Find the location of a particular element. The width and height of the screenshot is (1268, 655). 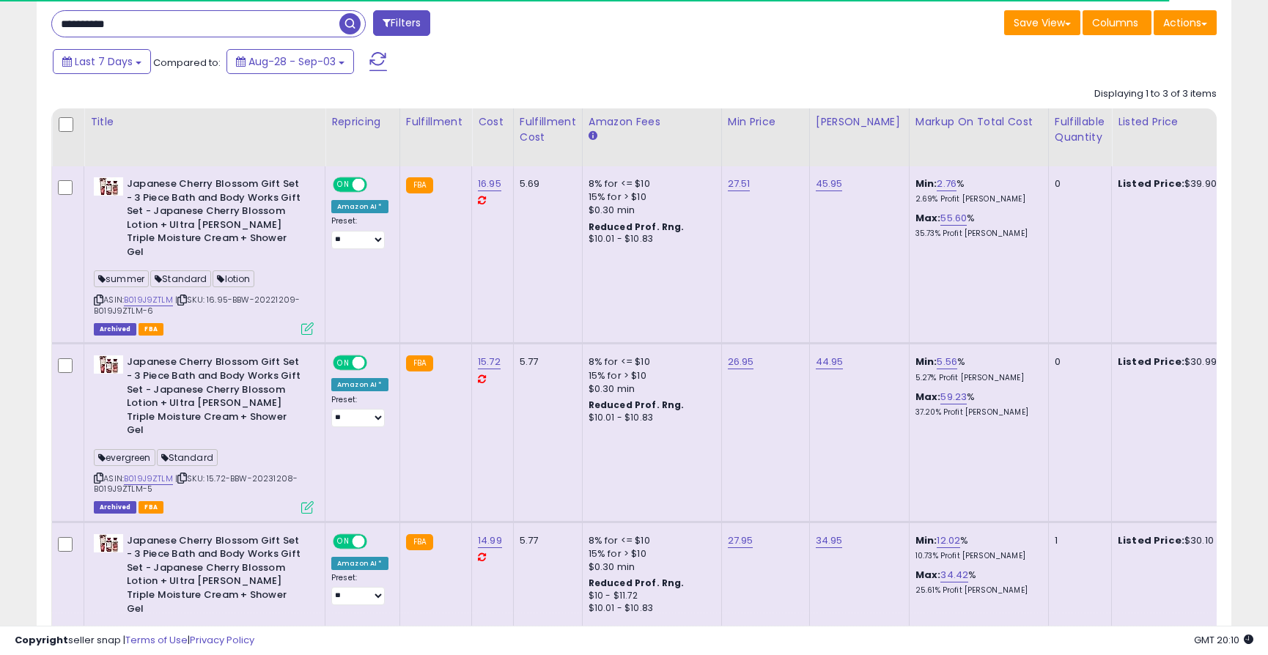

span: 2025-09-11 20:10 GMT is located at coordinates (1223, 640).